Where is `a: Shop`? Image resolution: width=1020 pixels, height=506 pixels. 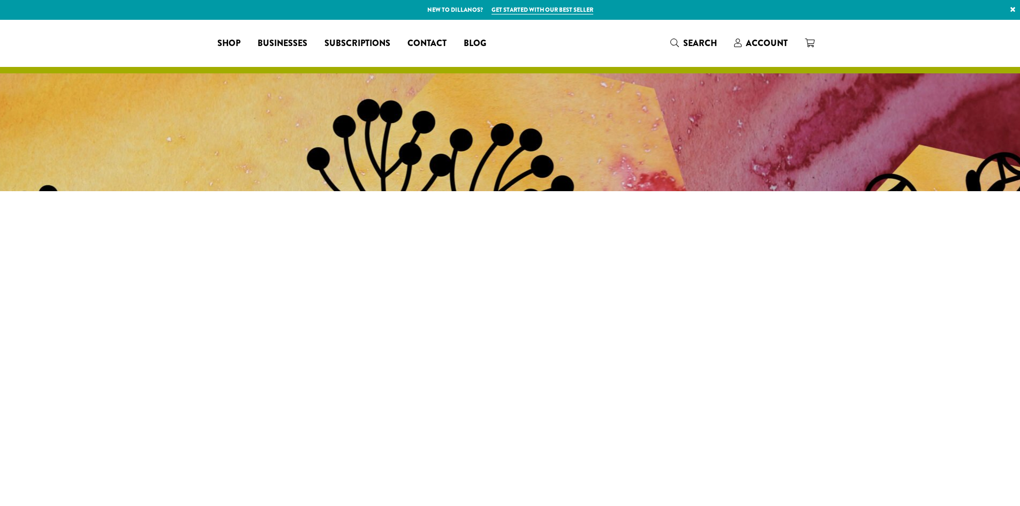 a: Shop is located at coordinates (229, 43).